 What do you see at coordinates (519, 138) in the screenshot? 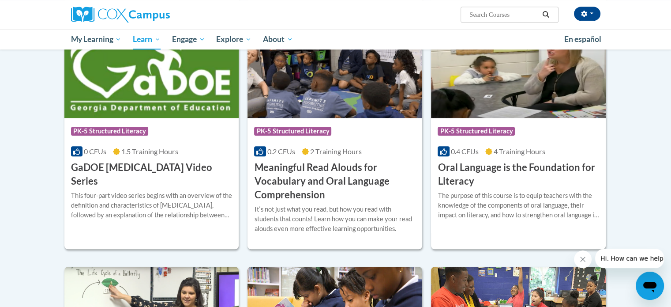
I see `a: Course LogoPK-5 Structured Literacy0.4 CEUs4 Training Hours Oral Language is the Foundation for L...` at bounding box center [519, 138].